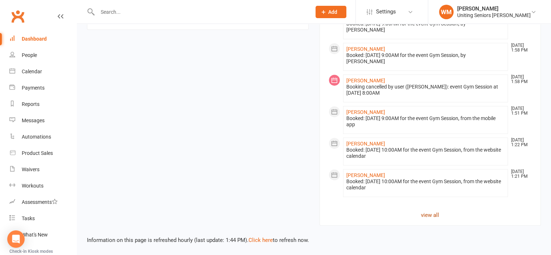 The image size is (551, 255). What do you see at coordinates (43, 104) in the screenshot?
I see `a: Reports` at bounding box center [43, 104].